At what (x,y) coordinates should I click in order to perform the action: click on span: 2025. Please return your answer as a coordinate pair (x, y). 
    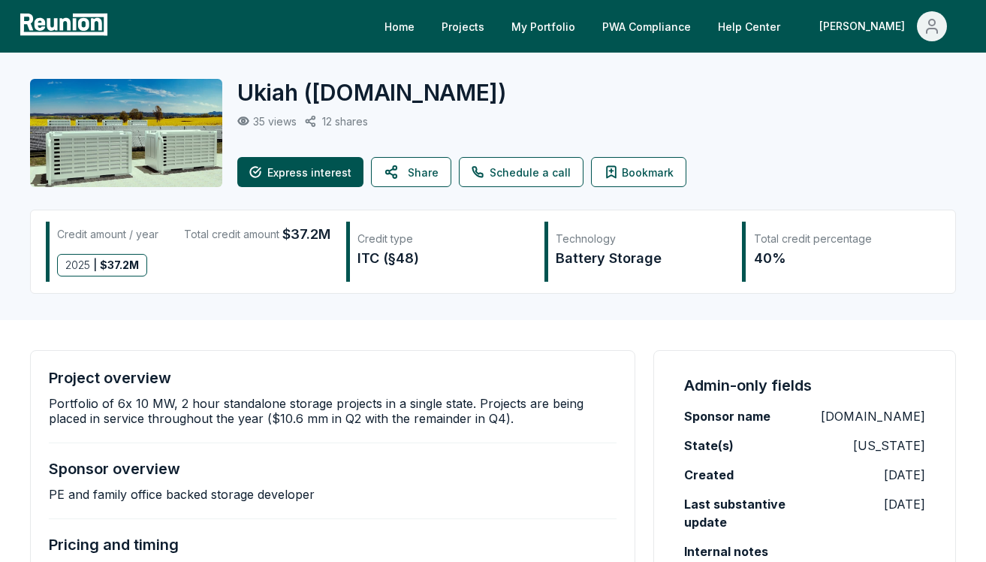
    Looking at the image, I should click on (77, 265).